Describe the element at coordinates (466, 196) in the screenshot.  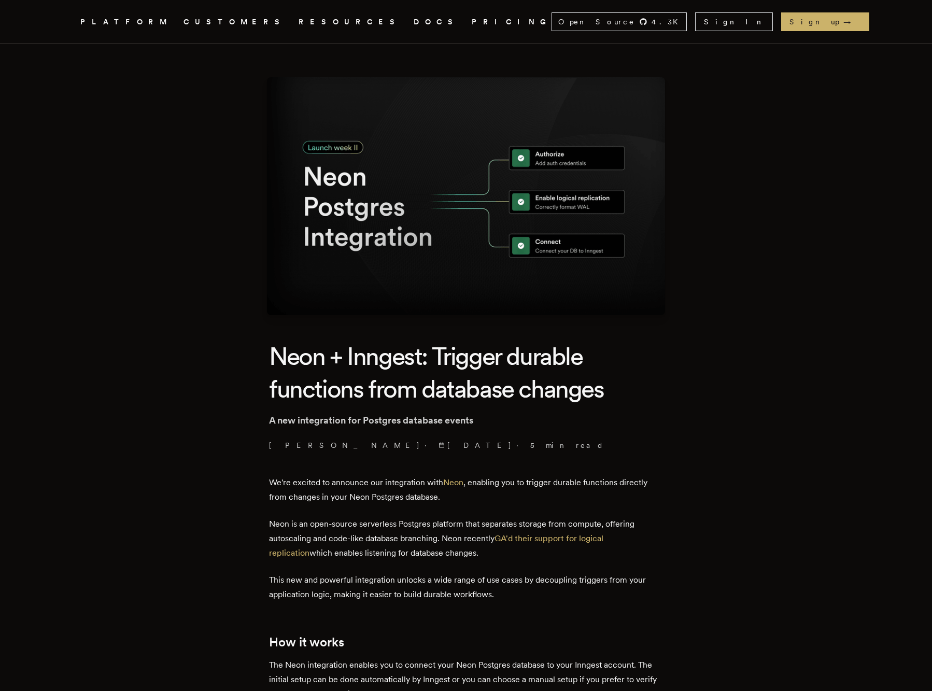
I see `img: Featured image for Neon + Inngest: Trigger durable functions from database changes blog post` at that location.